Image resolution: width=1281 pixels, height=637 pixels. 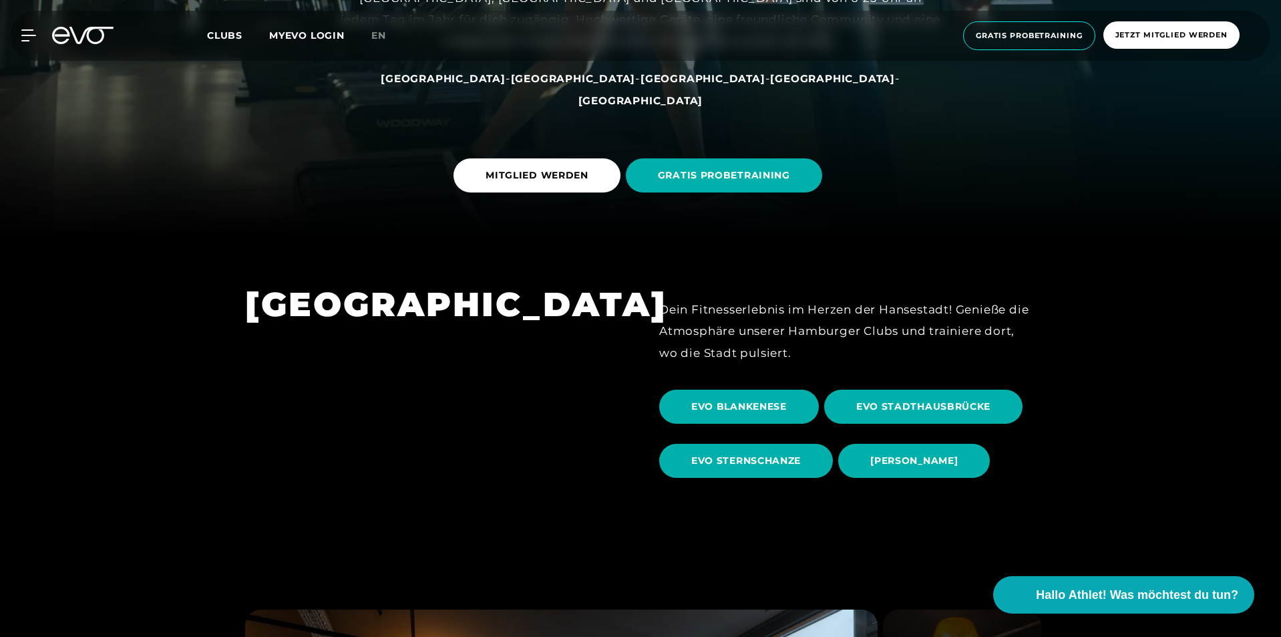 What do you see at coordinates (379, 35) in the screenshot?
I see `span: en` at bounding box center [379, 35].